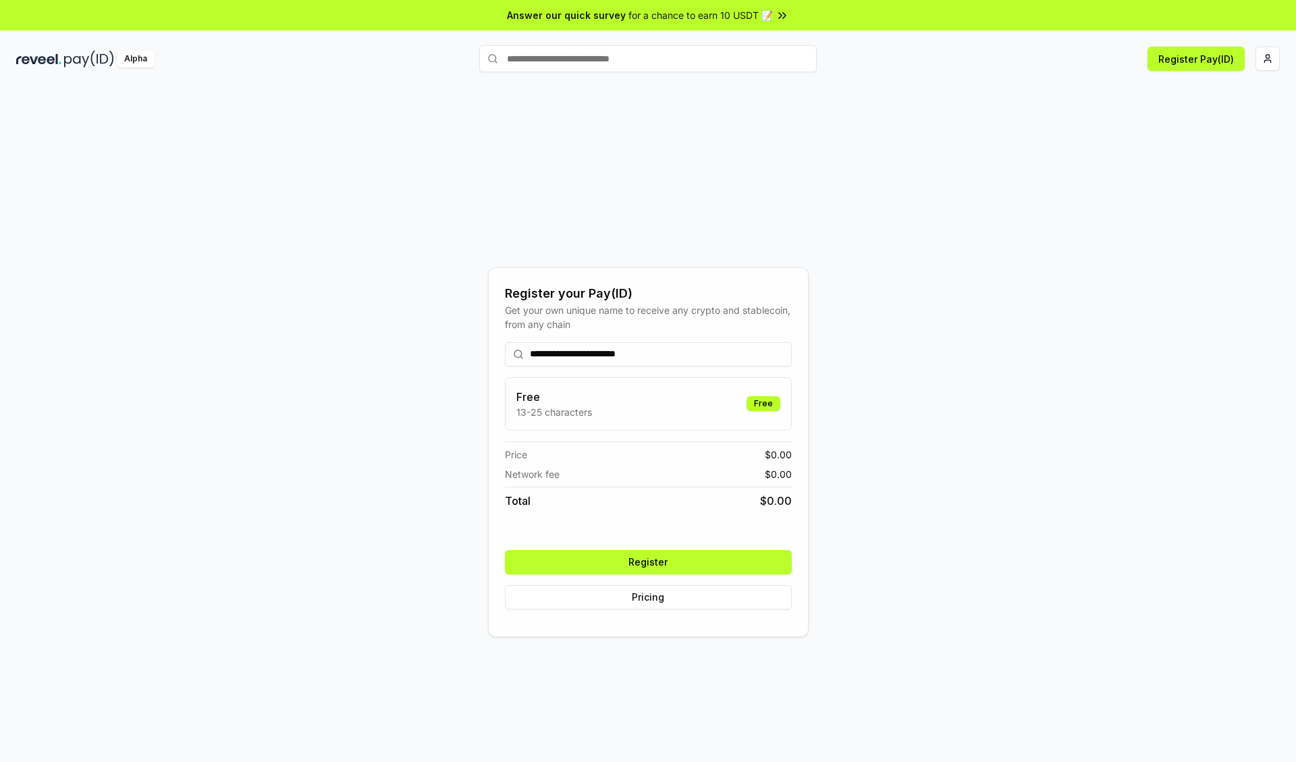  What do you see at coordinates (532, 474) in the screenshot?
I see `span: Network fee` at bounding box center [532, 474].